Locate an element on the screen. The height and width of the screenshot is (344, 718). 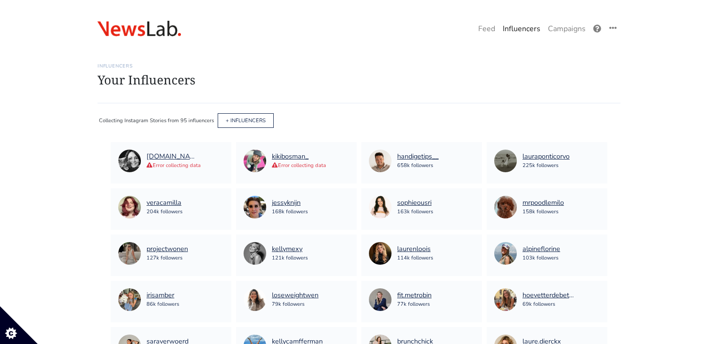
div: veracamilla is located at coordinates (164, 203).